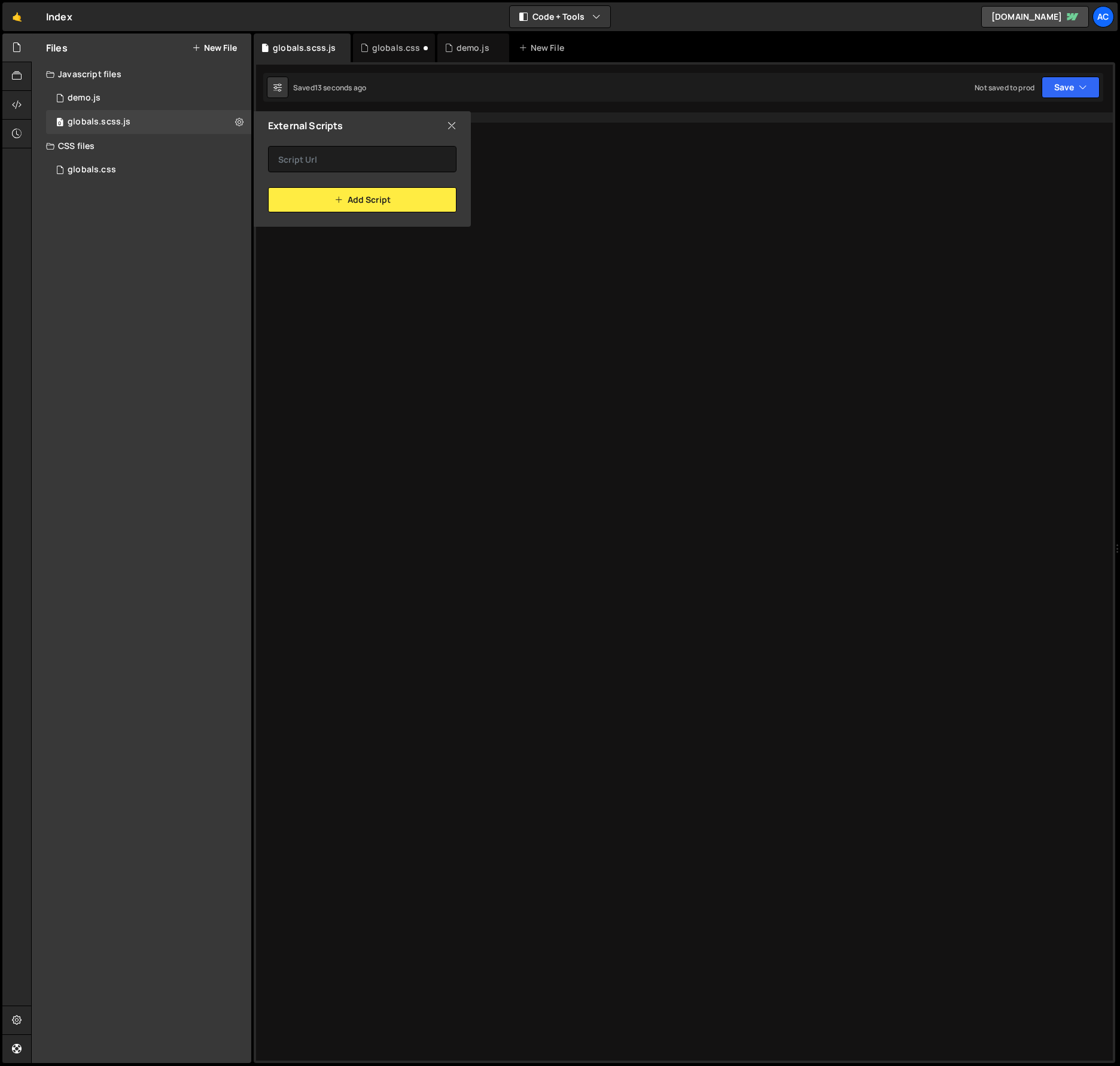 The width and height of the screenshot is (1120, 1066). Describe the element at coordinates (60, 123) in the screenshot. I see `span: 0` at that location.